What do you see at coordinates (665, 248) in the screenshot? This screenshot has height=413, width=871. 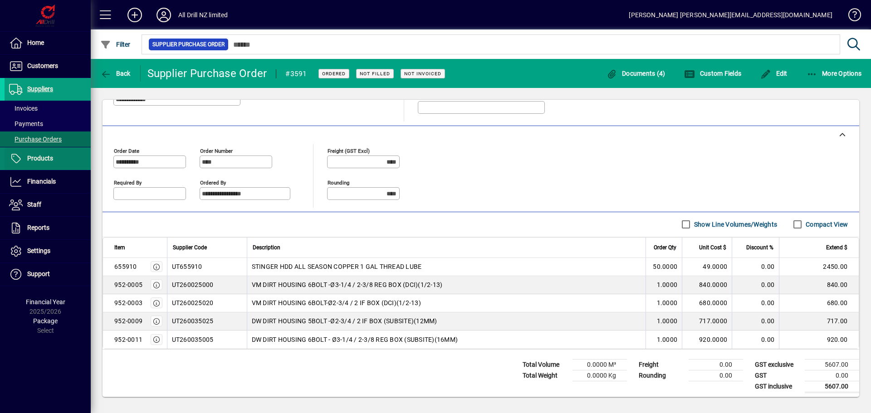 I see `span: Order Qty` at bounding box center [665, 248].